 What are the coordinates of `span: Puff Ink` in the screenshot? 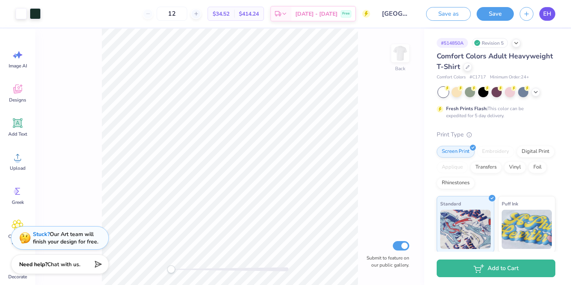 It's located at (510, 203).